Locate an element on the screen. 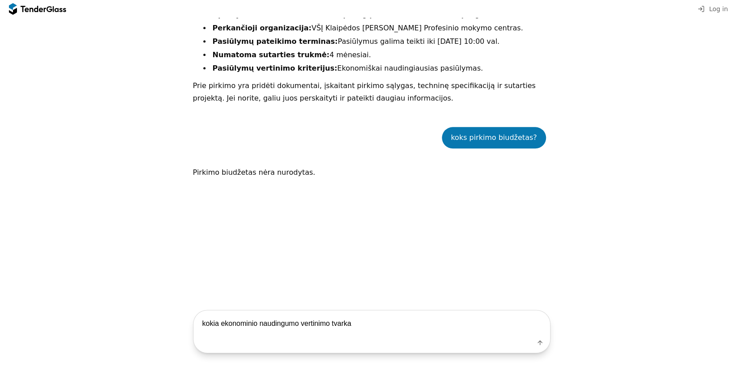 This screenshot has height=371, width=743. span: Log in is located at coordinates (718, 9).